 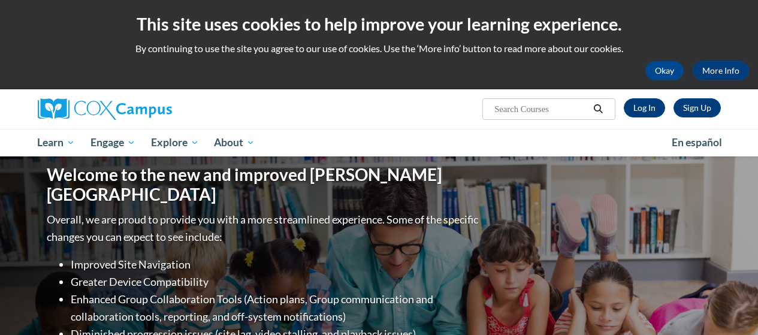 What do you see at coordinates (234, 143) in the screenshot?
I see `a: About` at bounding box center [234, 143].